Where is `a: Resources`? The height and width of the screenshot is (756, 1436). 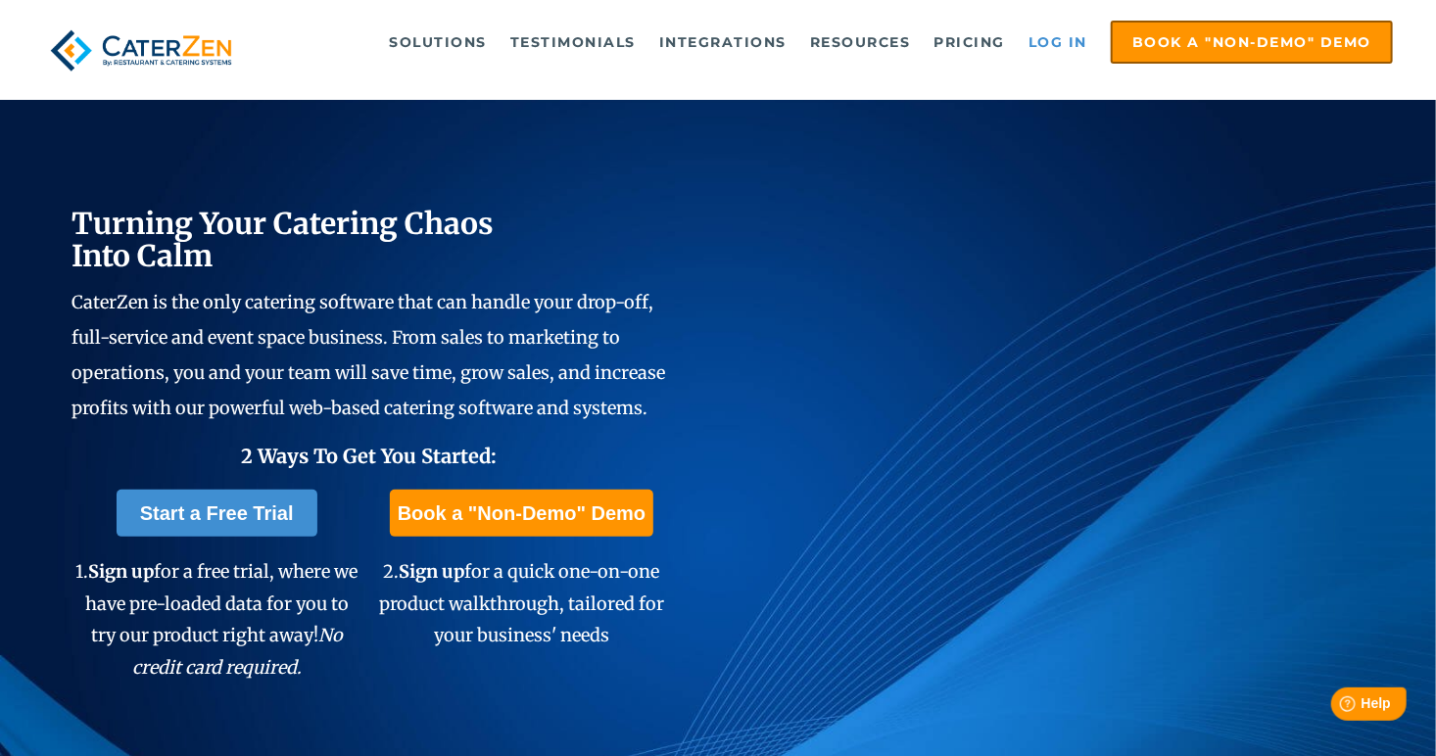
a: Resources is located at coordinates (860, 42).